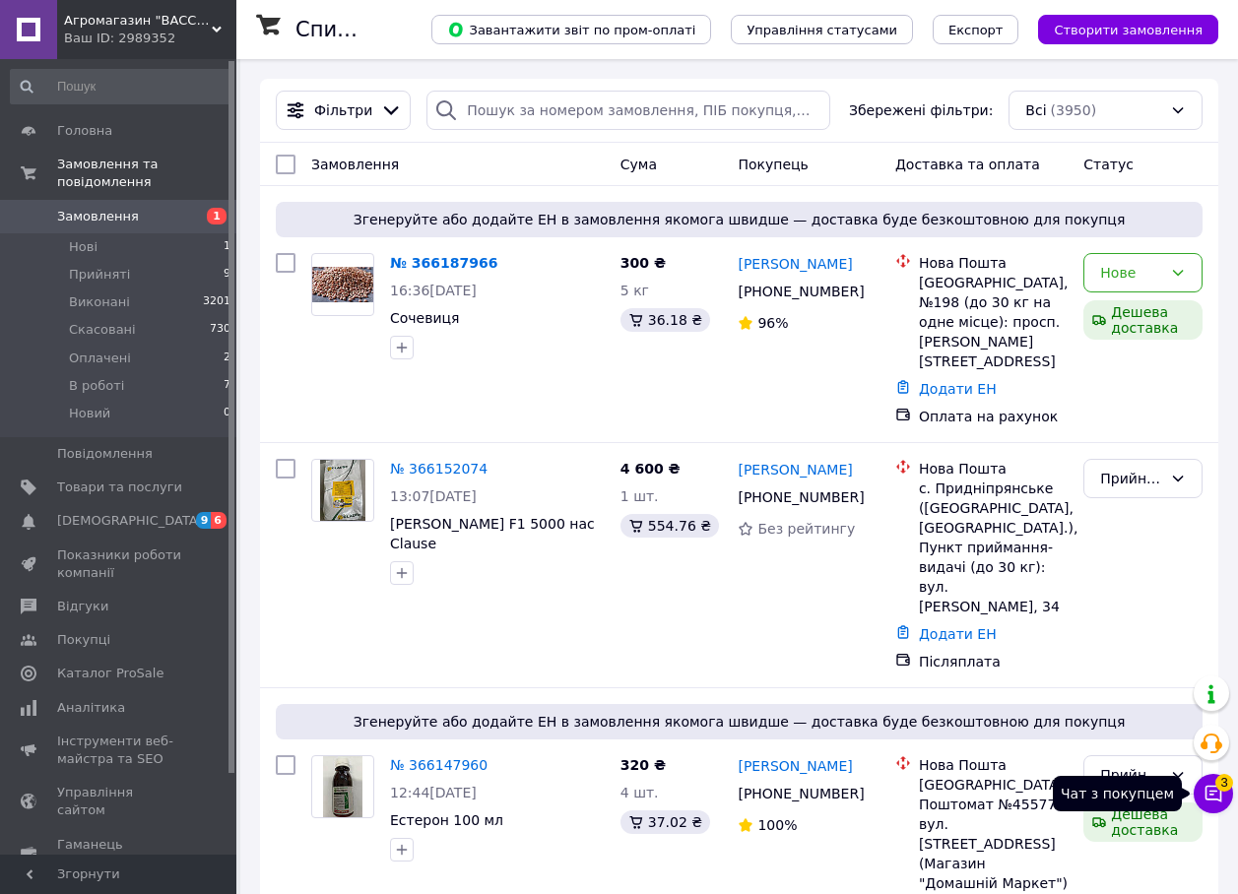 The height and width of the screenshot is (894, 1238). I want to click on span: Покупці, so click(84, 640).